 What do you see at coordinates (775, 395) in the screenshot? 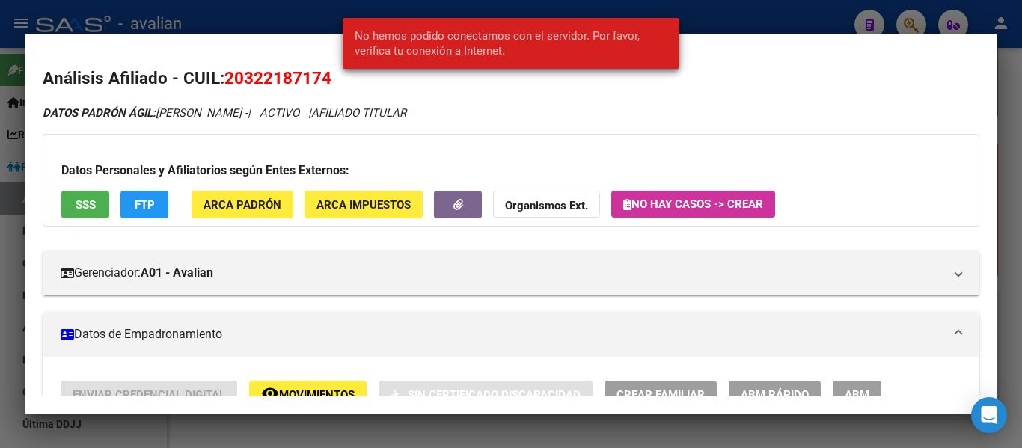
I see `span: ABM Rápido` at bounding box center [775, 395].